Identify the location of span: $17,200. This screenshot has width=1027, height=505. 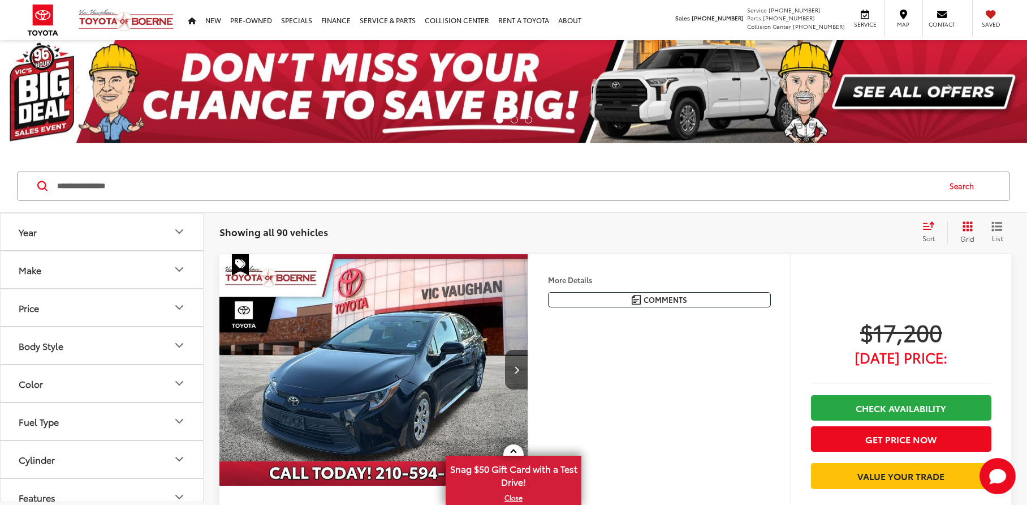
(901, 331).